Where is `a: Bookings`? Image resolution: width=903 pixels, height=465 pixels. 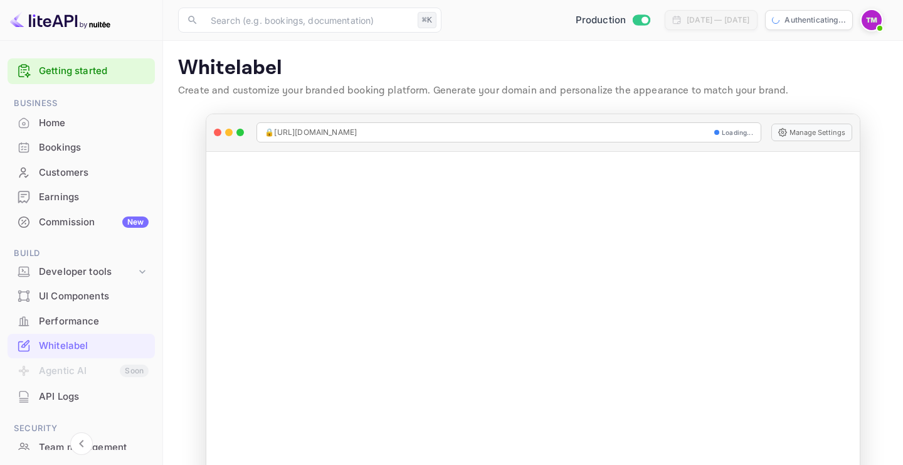 a: Bookings is located at coordinates (81, 147).